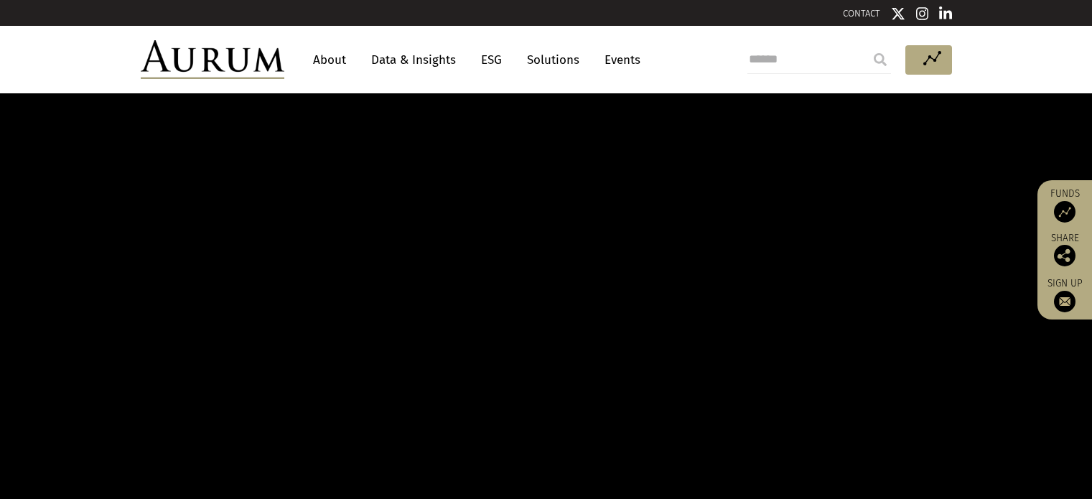 The width and height of the screenshot is (1092, 499). Describe the element at coordinates (491, 60) in the screenshot. I see `a: ESG` at that location.